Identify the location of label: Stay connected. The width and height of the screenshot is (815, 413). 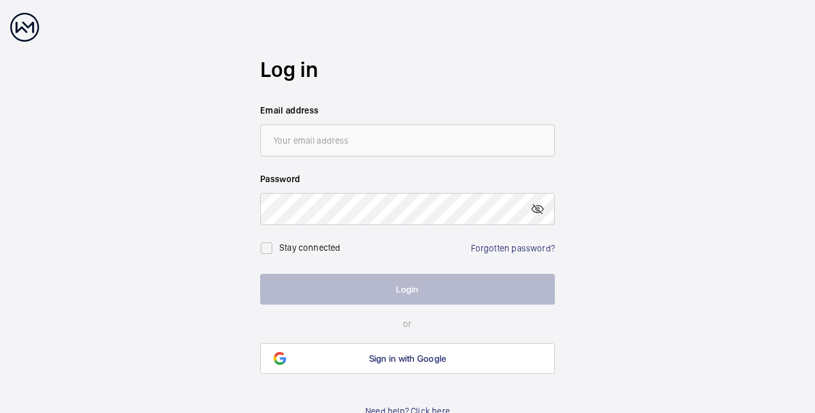
(310, 247).